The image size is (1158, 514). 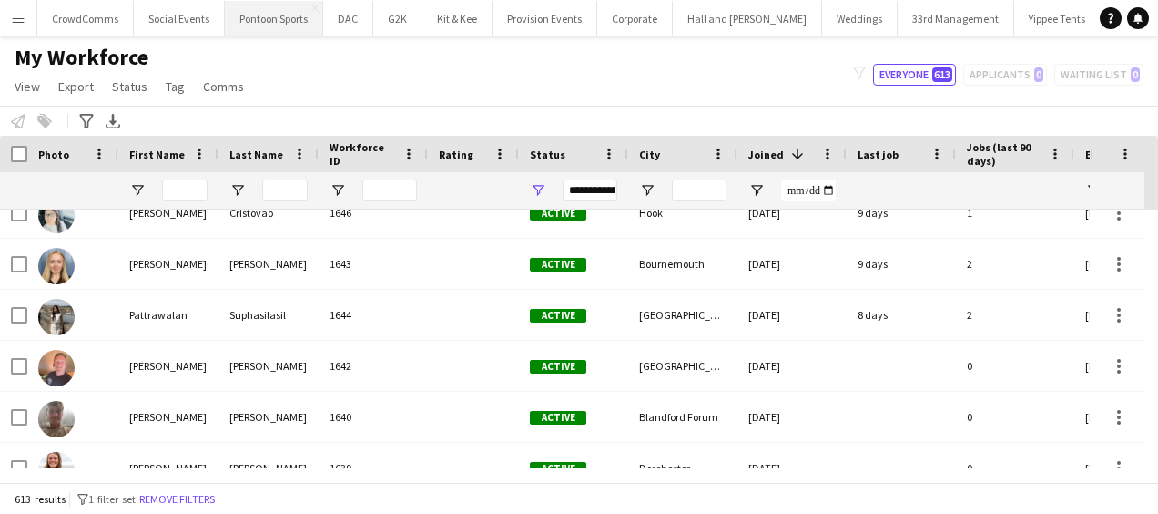 What do you see at coordinates (274, 18) in the screenshot?
I see `button: Pontoon Sports` at bounding box center [274, 18].